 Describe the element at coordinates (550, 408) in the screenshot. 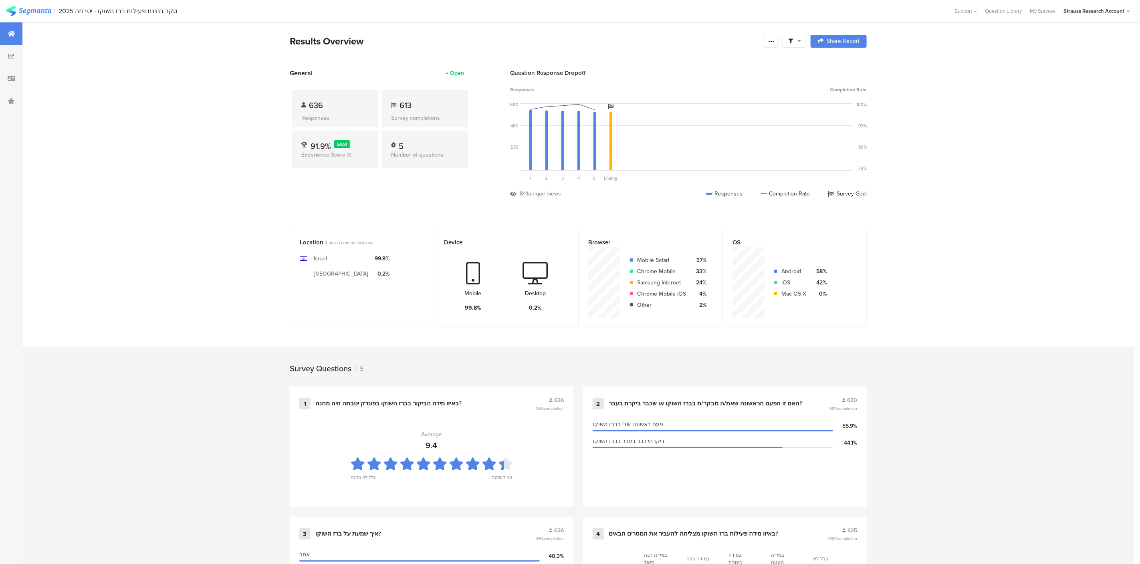

I see `span: 98%` at that location.